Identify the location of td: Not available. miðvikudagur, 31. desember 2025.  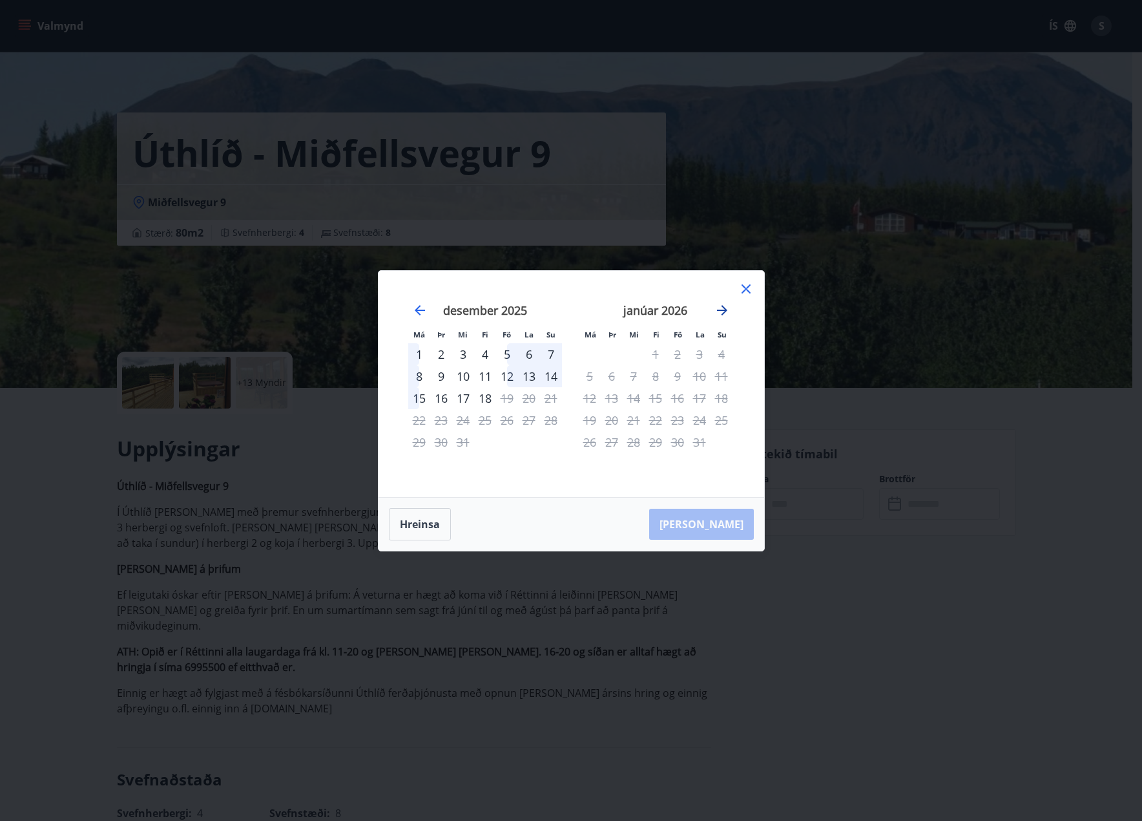
(463, 442).